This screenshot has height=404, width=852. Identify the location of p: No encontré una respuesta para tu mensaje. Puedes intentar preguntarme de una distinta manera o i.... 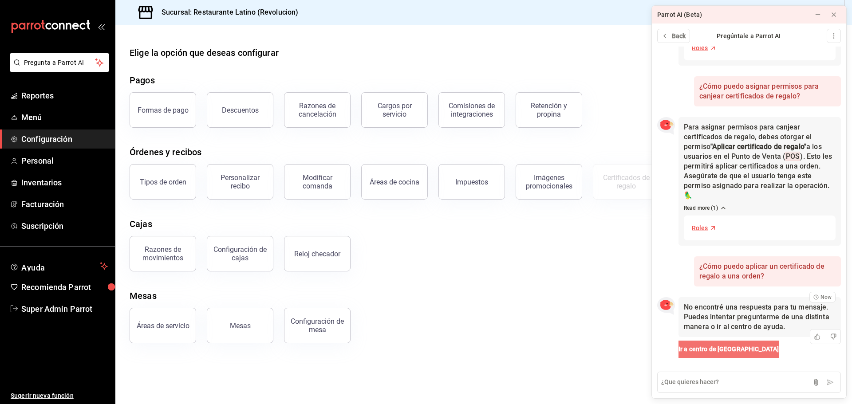
(759, 317).